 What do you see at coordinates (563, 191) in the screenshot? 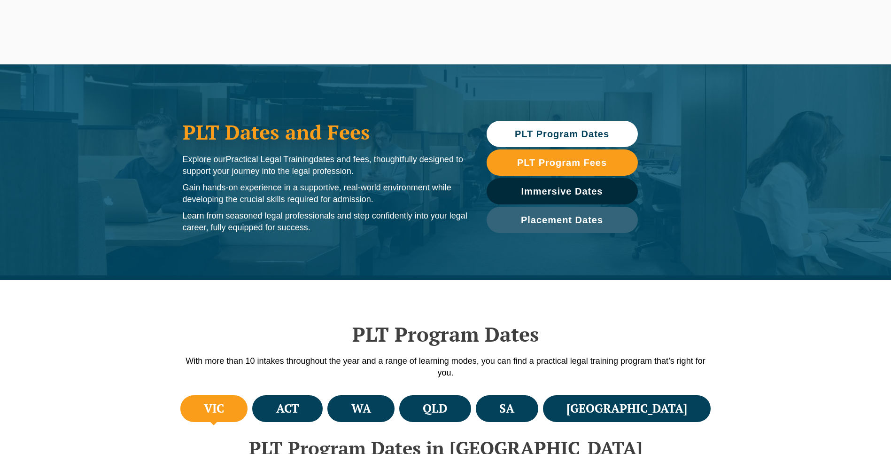
I see `a: Immersive Dates` at bounding box center [563, 191].